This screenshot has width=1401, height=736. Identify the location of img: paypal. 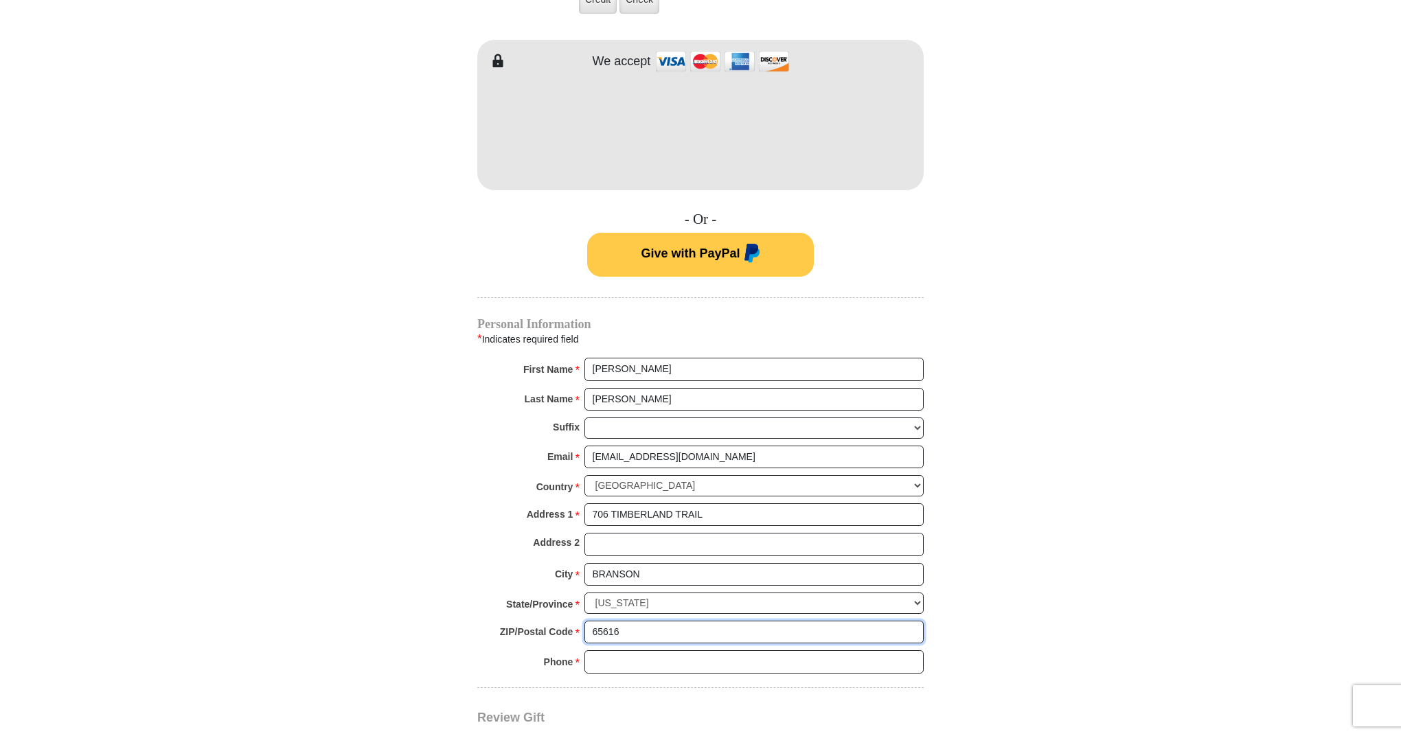
(750, 255).